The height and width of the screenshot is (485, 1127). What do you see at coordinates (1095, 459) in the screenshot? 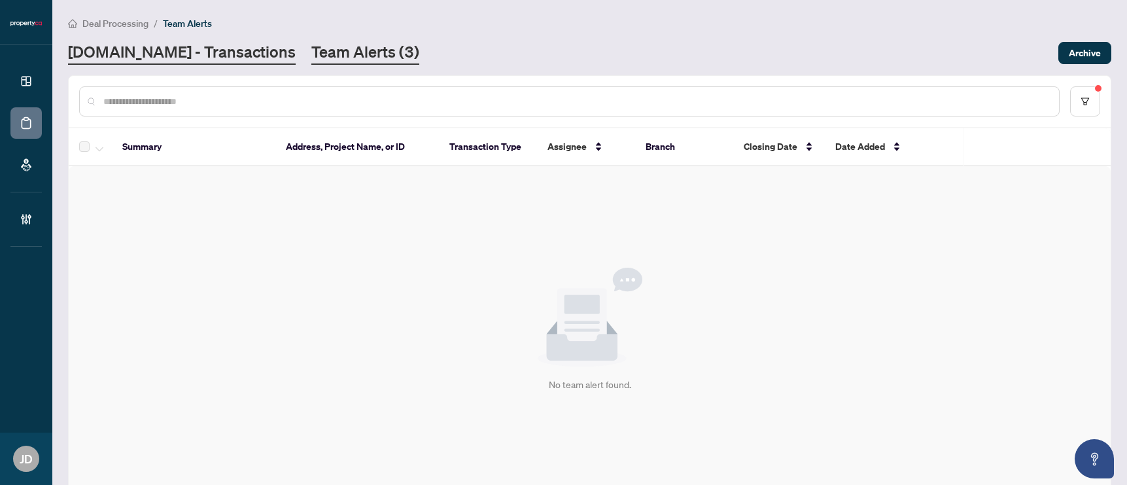
I see `button: Open asap` at bounding box center [1095, 459].